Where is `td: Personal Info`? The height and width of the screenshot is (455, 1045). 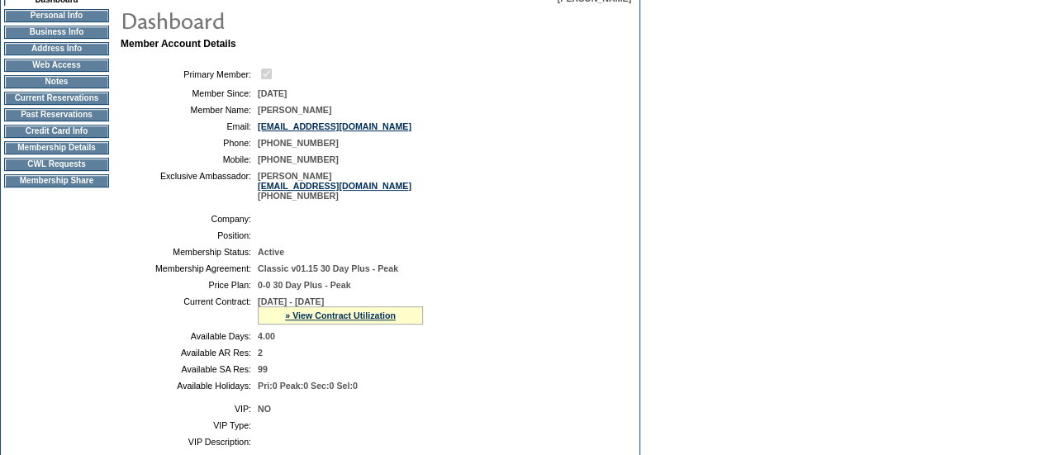 td: Personal Info is located at coordinates (56, 16).